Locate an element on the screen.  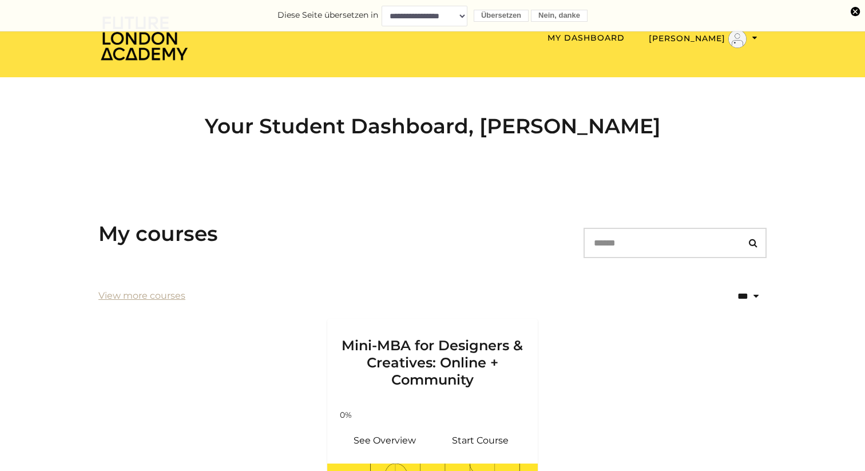
form: Diese Seite übersetzen in is located at coordinates (432, 15).